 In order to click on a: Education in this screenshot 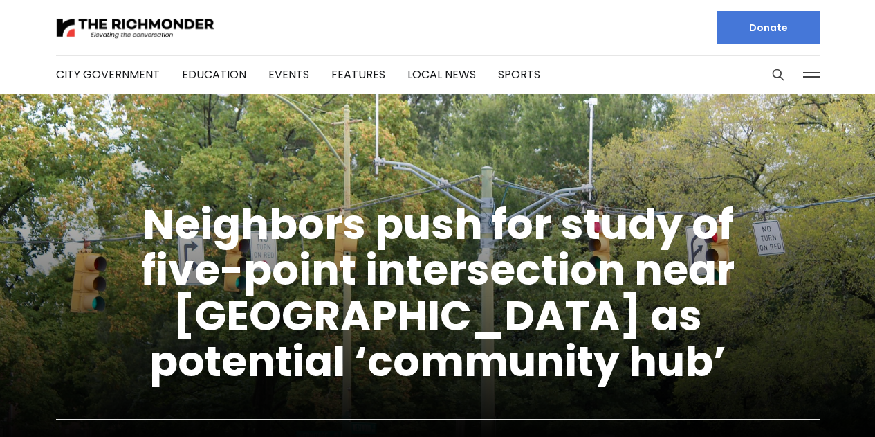, I will do `click(214, 74)`.